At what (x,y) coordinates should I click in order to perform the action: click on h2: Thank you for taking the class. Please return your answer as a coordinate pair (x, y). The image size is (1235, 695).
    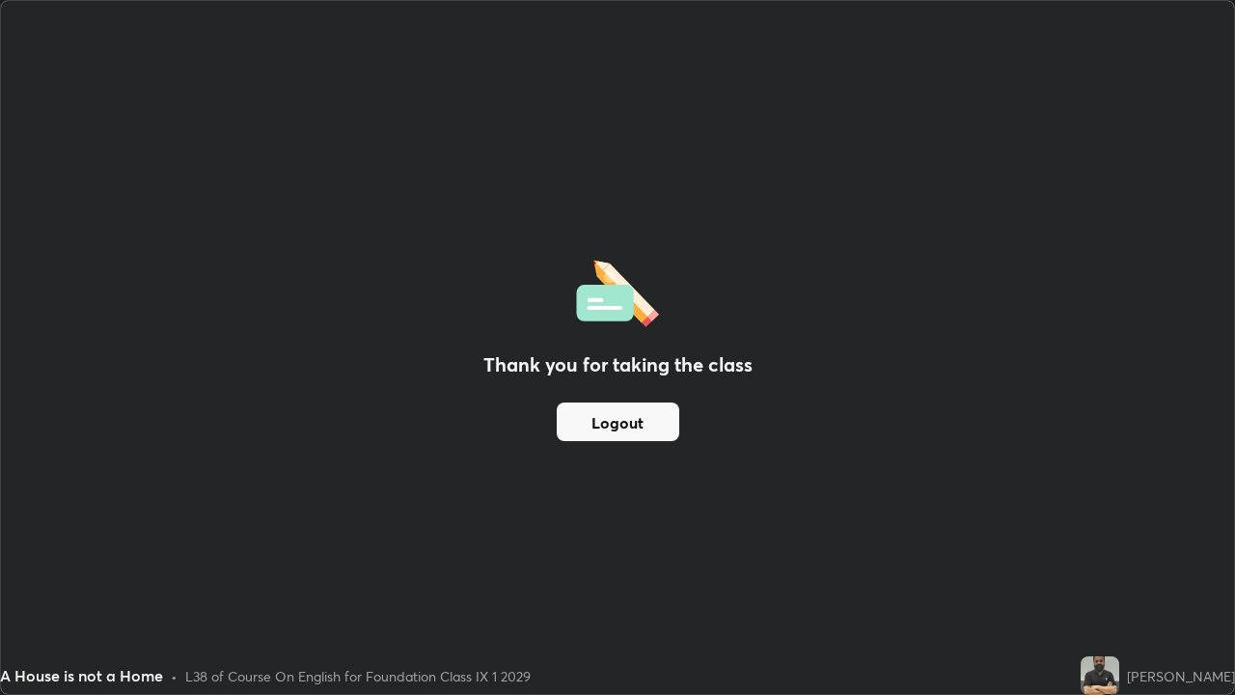
    Looking at the image, I should click on (618, 365).